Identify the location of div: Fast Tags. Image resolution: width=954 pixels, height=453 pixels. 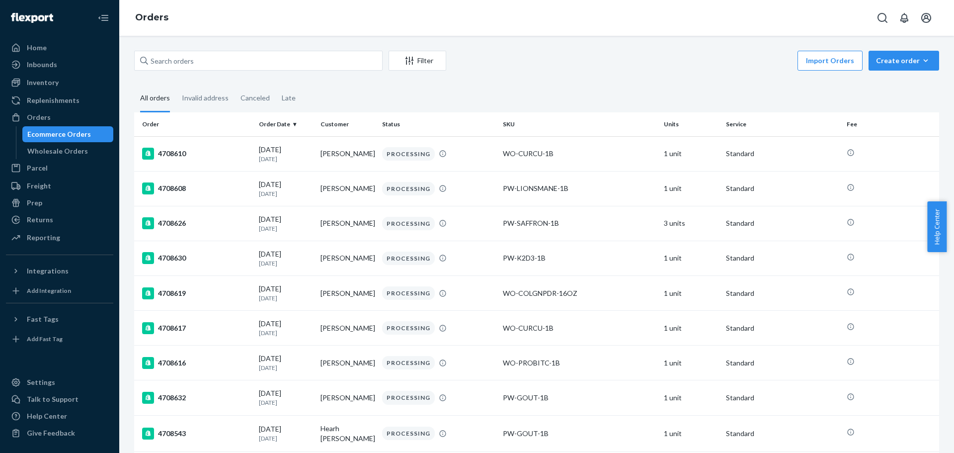
(43, 319).